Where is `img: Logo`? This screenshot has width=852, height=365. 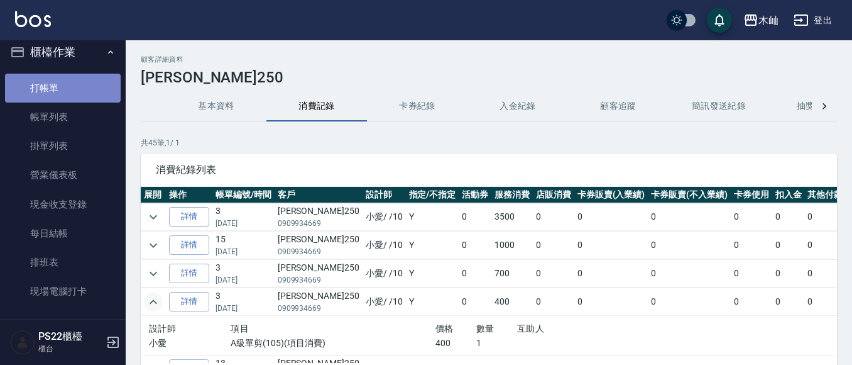
img: Logo is located at coordinates (33, 19).